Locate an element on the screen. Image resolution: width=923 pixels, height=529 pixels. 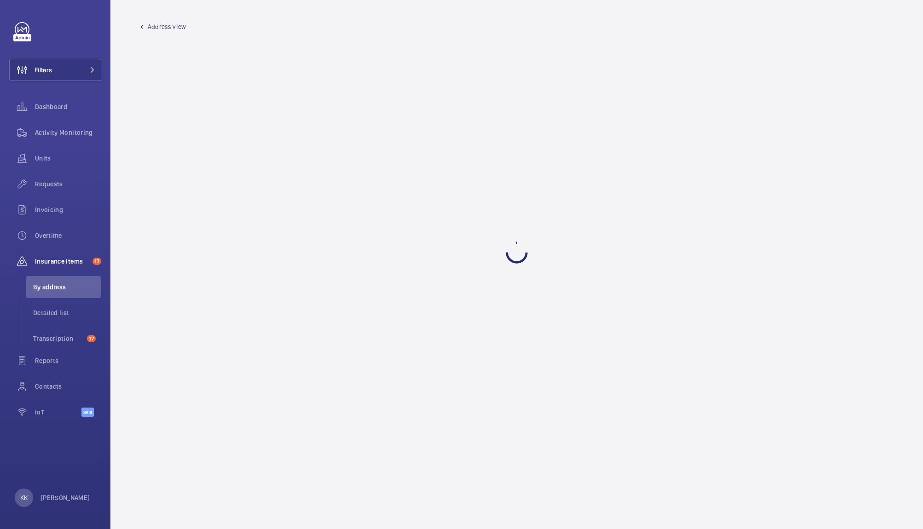
span: IoT is located at coordinates (58, 412).